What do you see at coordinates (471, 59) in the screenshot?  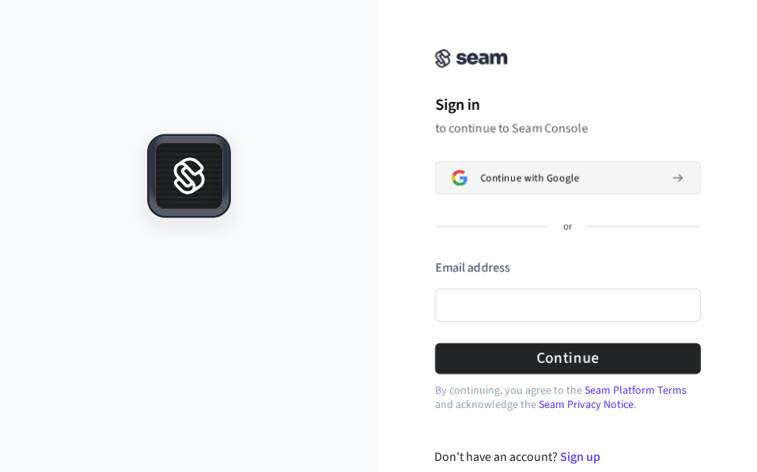 I see `img: Seam Console` at bounding box center [471, 59].